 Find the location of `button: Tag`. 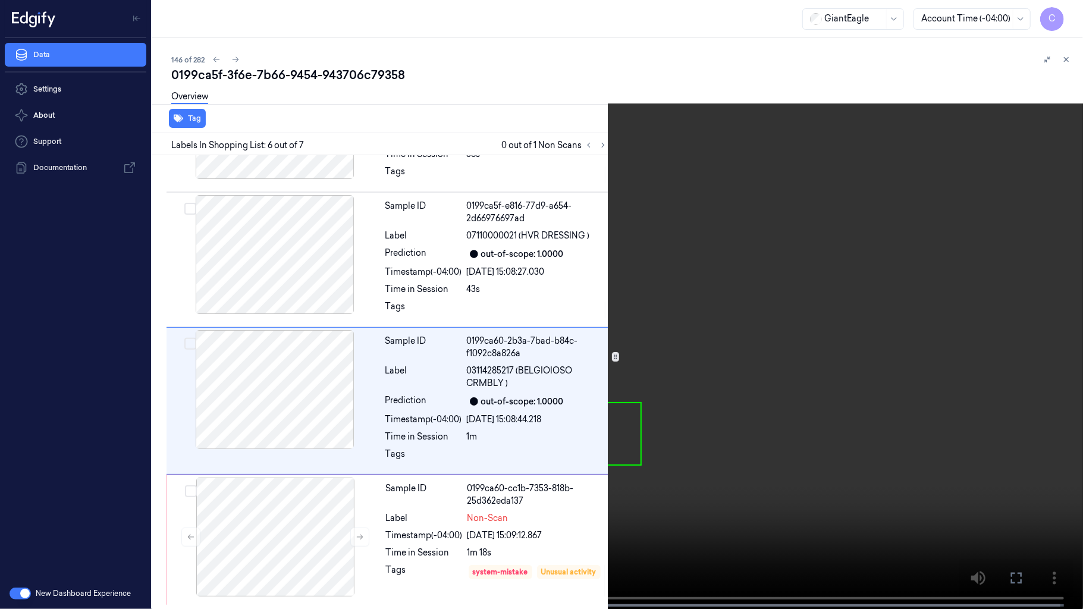

button: Tag is located at coordinates (187, 118).